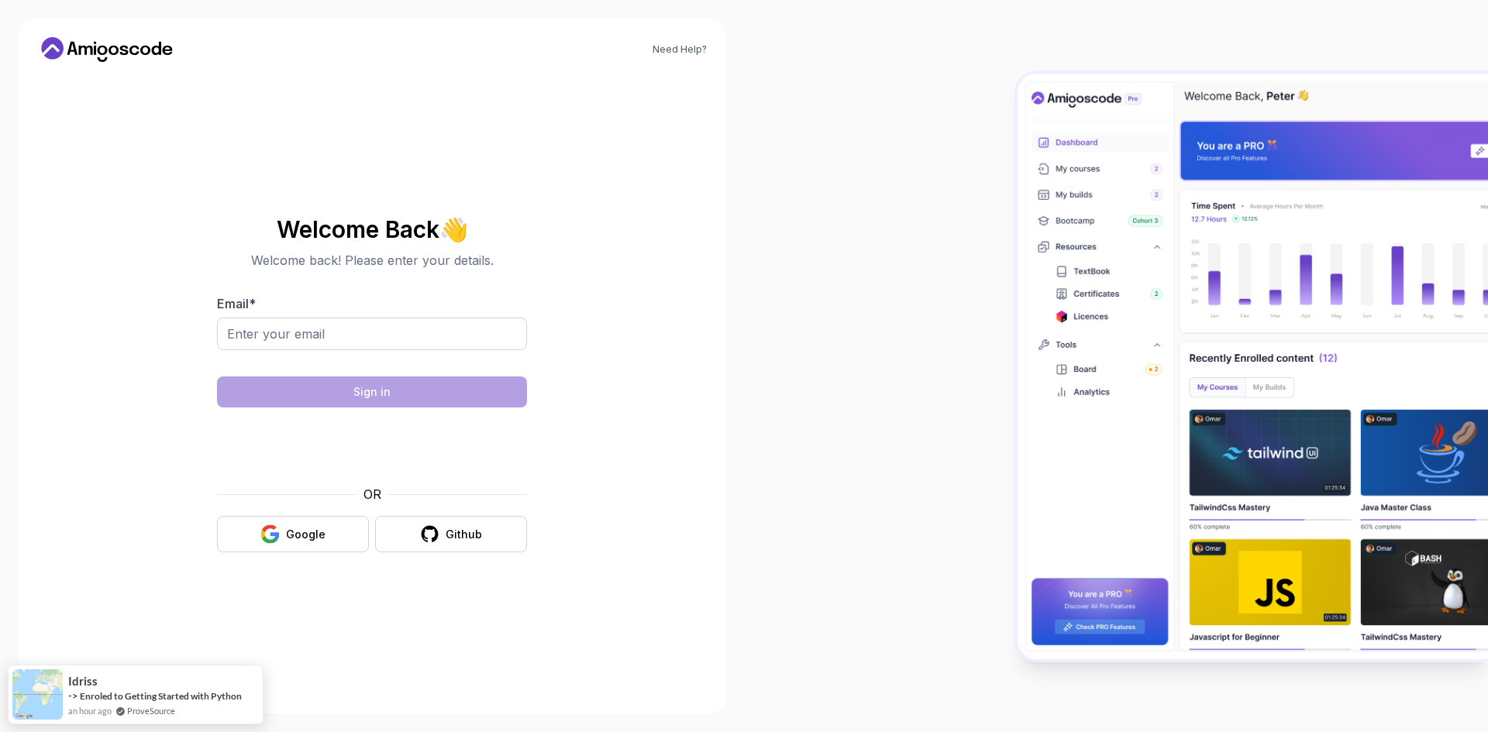  Describe the element at coordinates (83, 681) in the screenshot. I see `span: idriss` at that location.